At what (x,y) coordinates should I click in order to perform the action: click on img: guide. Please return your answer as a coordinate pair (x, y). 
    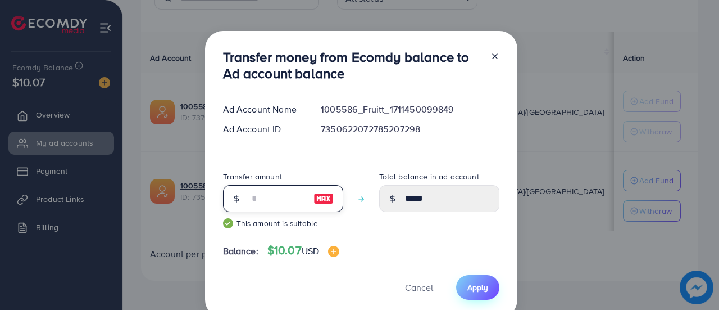
    Looking at the image, I should click on (228, 223).